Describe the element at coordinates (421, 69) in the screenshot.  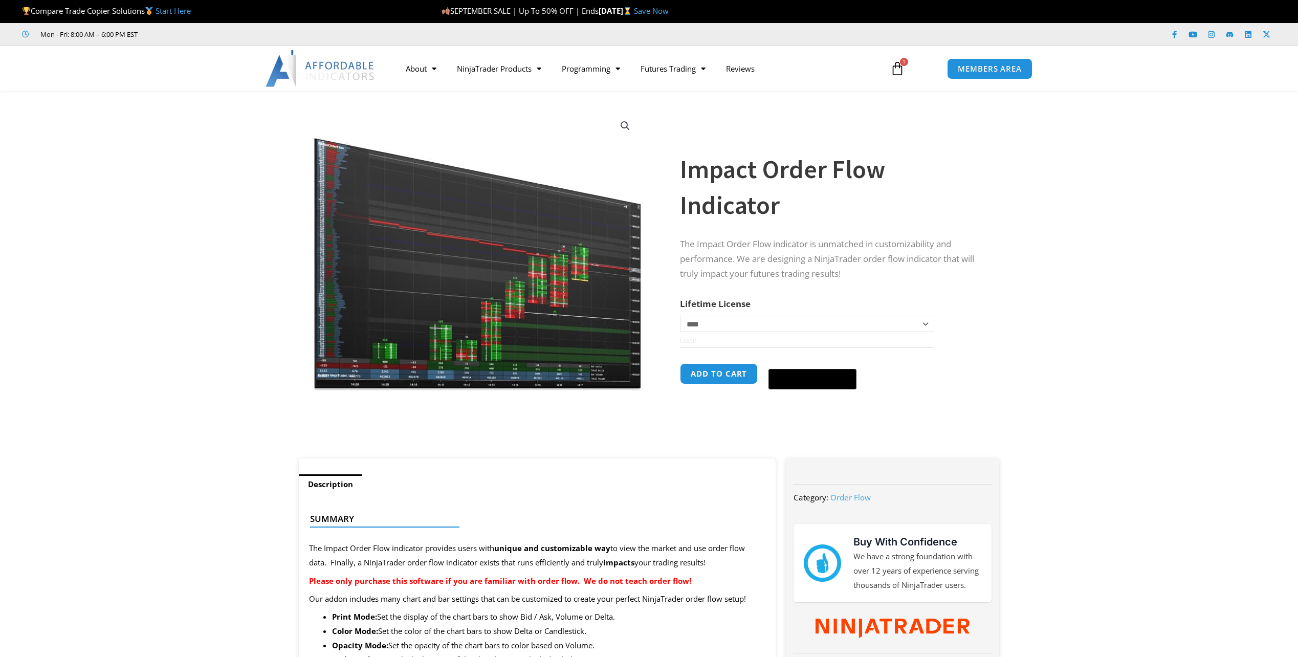
I see `a: About` at that location.